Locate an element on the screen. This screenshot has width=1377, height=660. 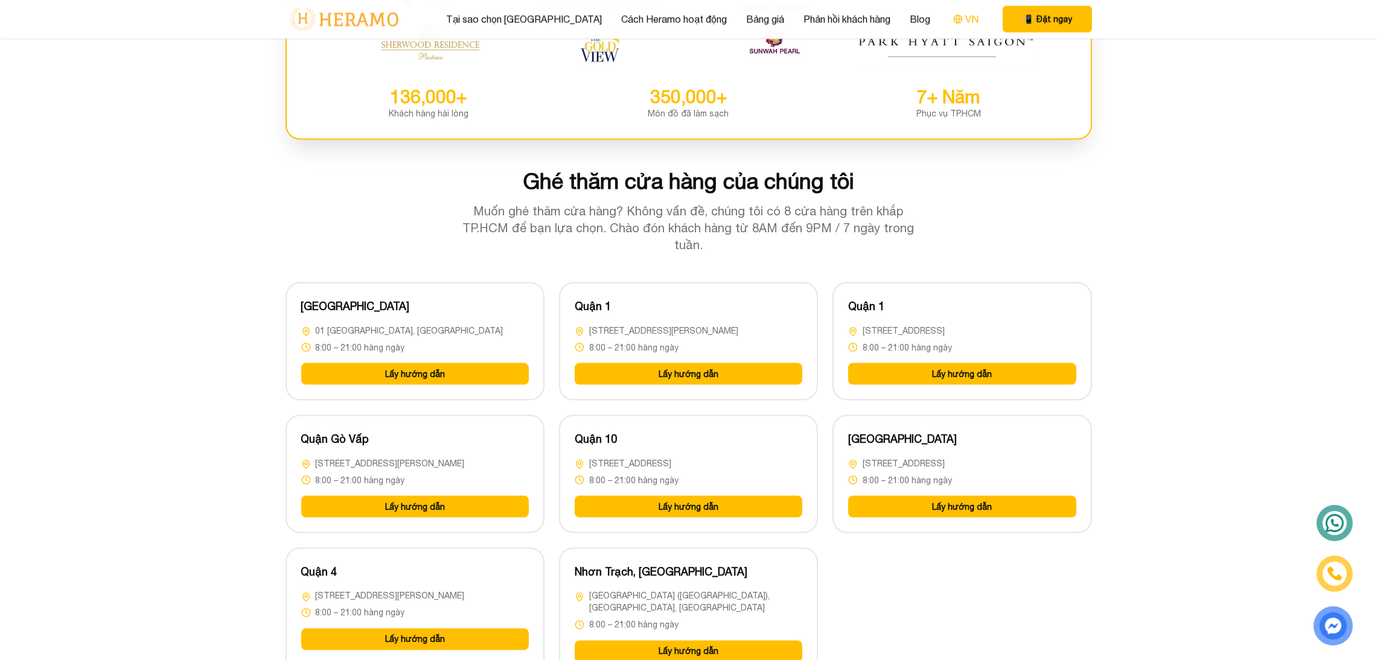
div: Phục vụ TP.HCM is located at coordinates (948, 113).